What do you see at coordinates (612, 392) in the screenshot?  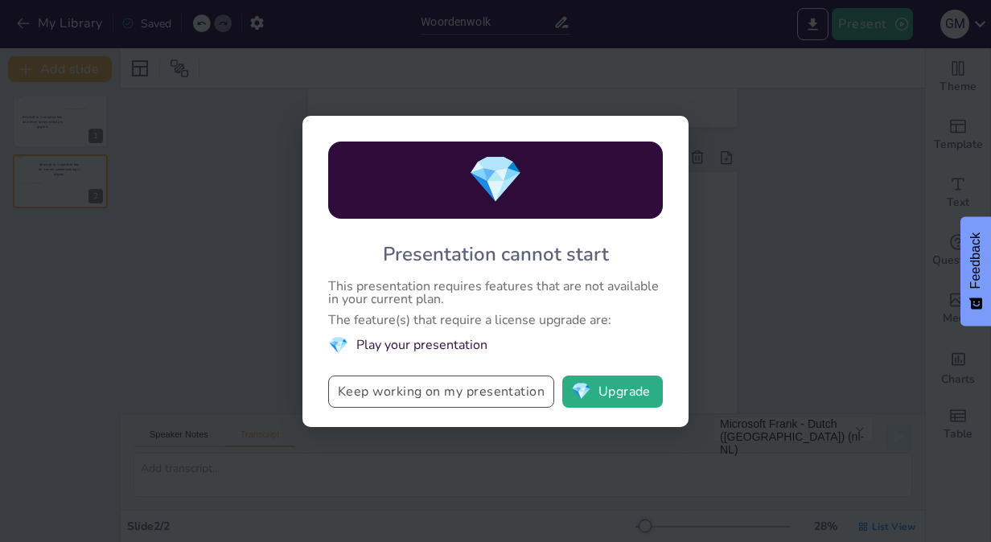 I see `button: diamondUpgrade` at bounding box center [612, 392].